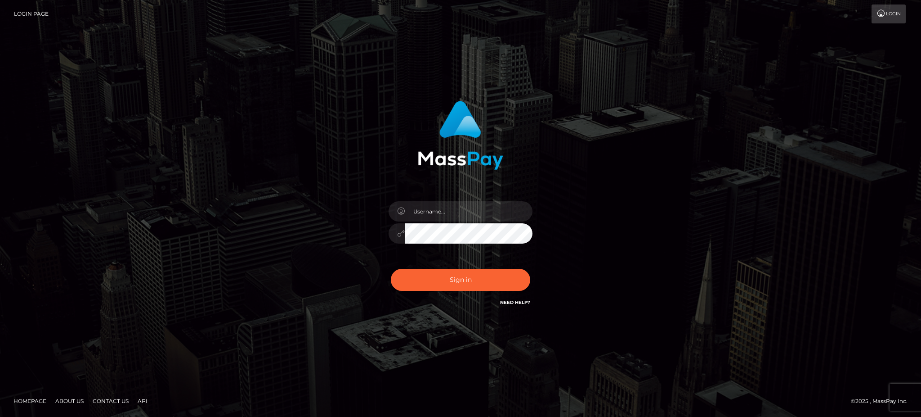  Describe the element at coordinates (515, 302) in the screenshot. I see `a: Need Help?` at that location.